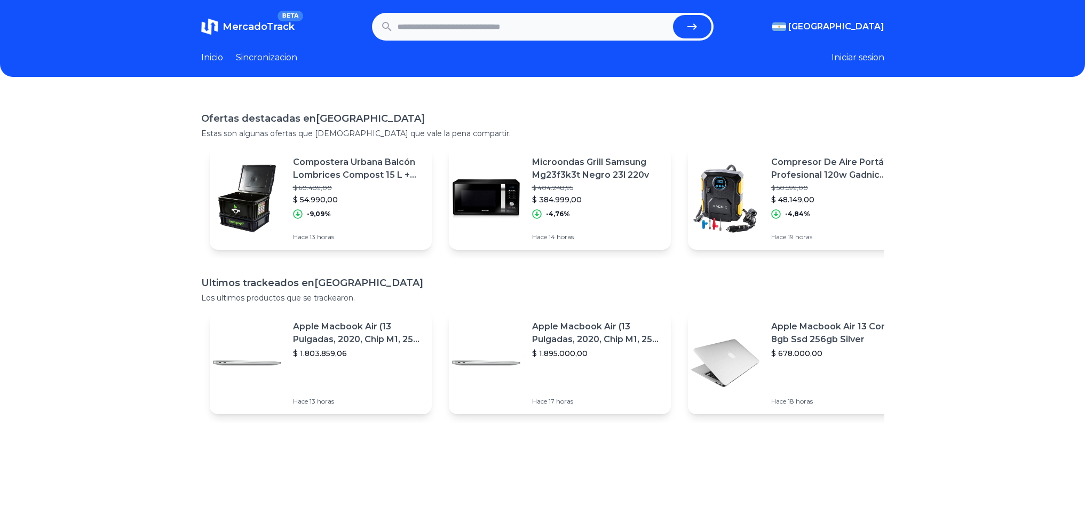  Describe the element at coordinates (266, 58) in the screenshot. I see `a: Sincronizacion` at that location.